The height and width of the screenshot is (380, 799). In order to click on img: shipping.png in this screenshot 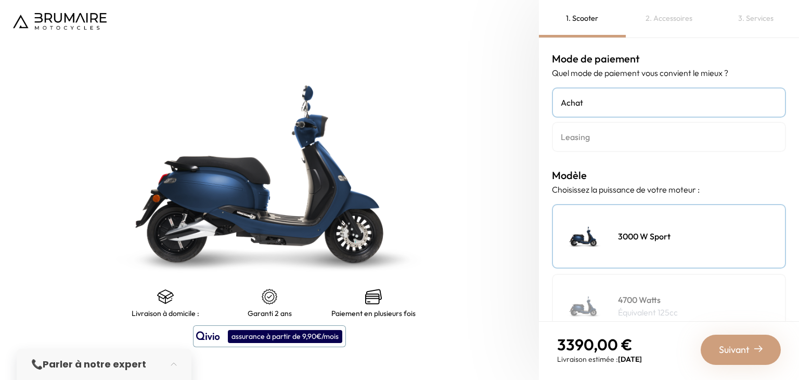, I will do `click(165, 297)`.